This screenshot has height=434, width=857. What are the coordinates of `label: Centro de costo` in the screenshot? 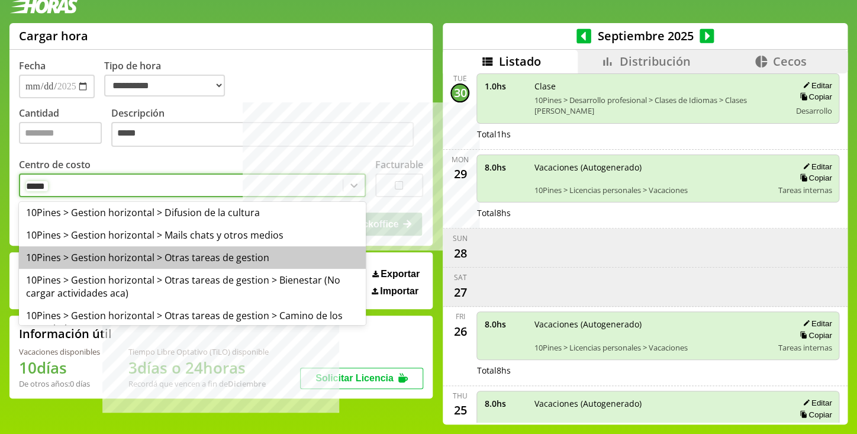 It's located at (54, 165).